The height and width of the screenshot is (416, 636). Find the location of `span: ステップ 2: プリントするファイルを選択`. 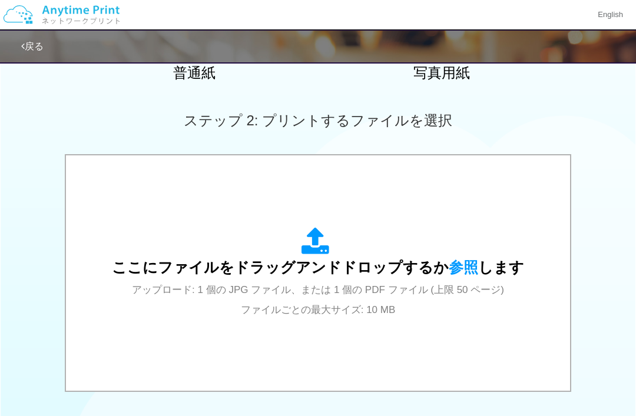

span: ステップ 2: プリントするファイルを選択 is located at coordinates (318, 120).